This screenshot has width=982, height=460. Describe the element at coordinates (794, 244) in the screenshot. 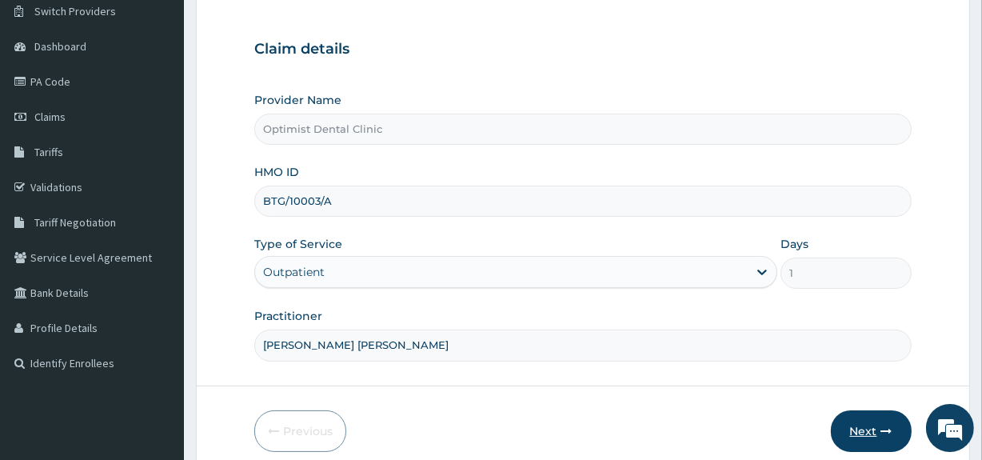

I see `label: Days` at that location.